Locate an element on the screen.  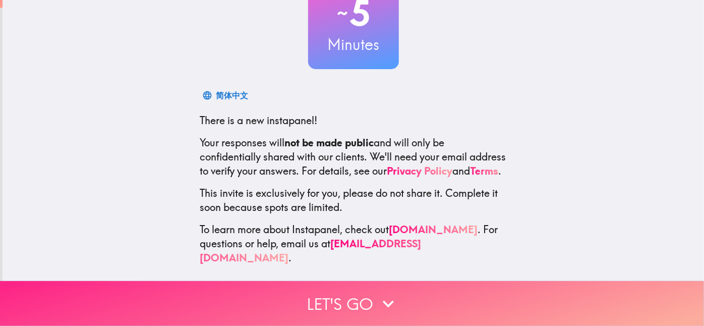
div: 简体中文 is located at coordinates (232, 95).